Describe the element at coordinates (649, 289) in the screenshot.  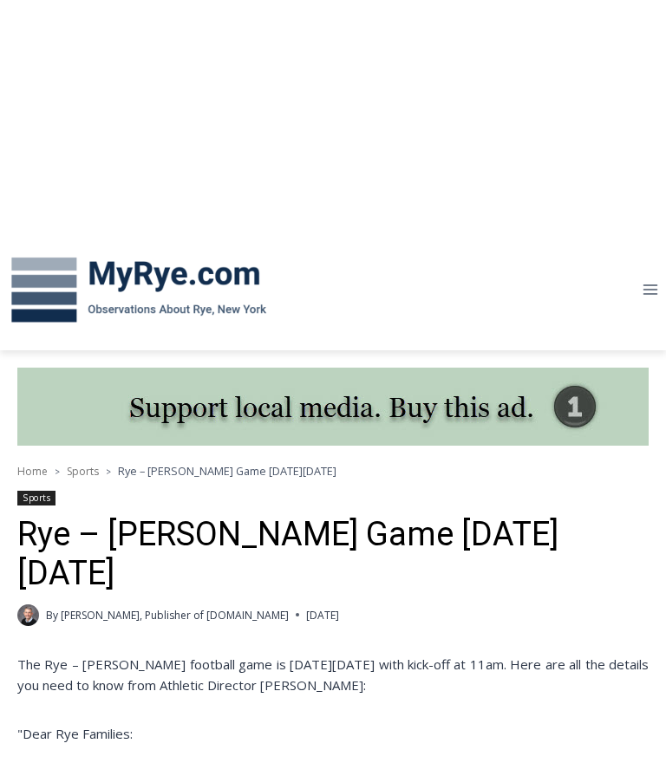
I see `button: Open menu` at that location.